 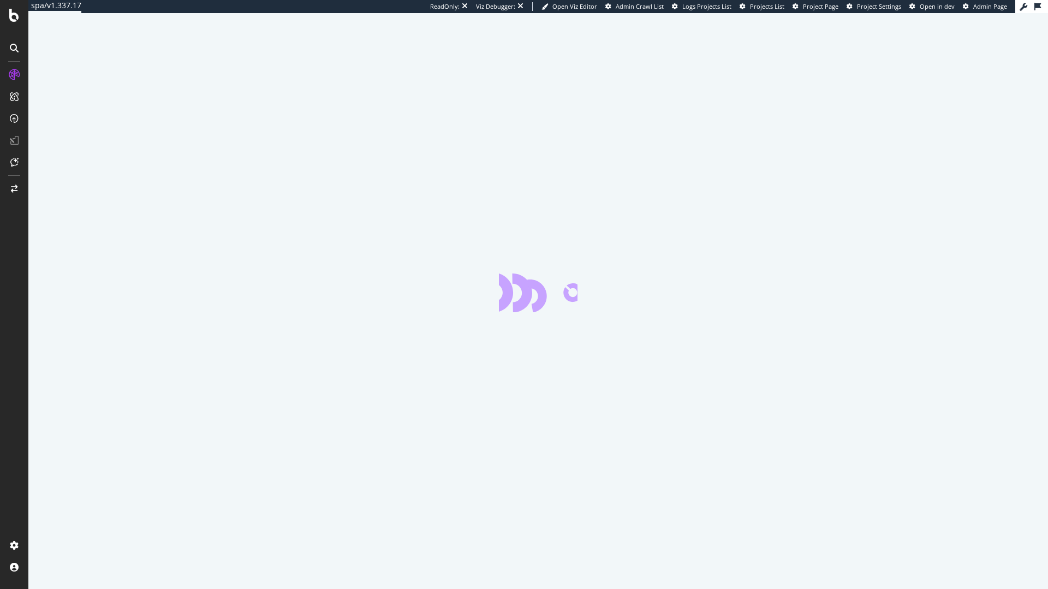 What do you see at coordinates (639, 6) in the screenshot?
I see `span: Admin Crawl List` at bounding box center [639, 6].